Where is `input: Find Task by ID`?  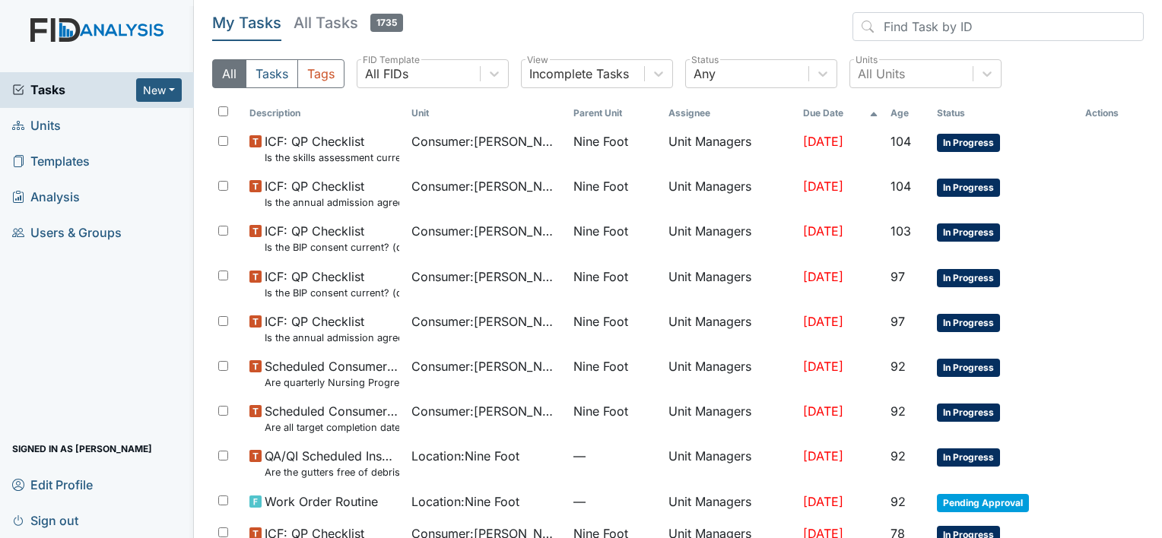 input: Find Task by ID is located at coordinates (998, 27).